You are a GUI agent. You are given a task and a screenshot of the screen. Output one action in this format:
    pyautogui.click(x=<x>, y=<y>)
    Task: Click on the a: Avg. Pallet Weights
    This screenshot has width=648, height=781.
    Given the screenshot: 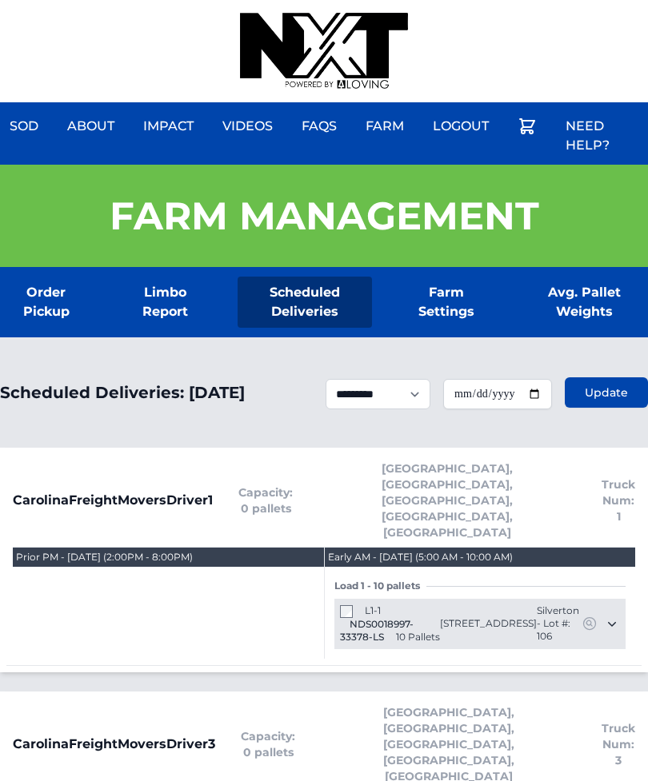 What is the action you would take?
    pyautogui.click(x=584, y=302)
    